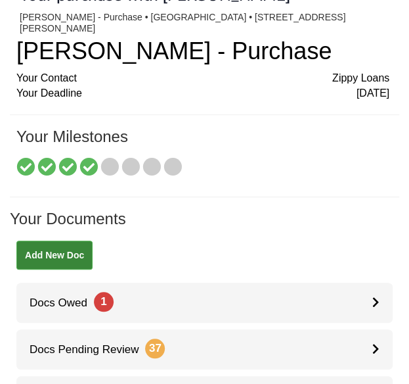 The width and height of the screenshot is (409, 384). What do you see at coordinates (204, 349) in the screenshot?
I see `a: Docs Pending Review37` at bounding box center [204, 349].